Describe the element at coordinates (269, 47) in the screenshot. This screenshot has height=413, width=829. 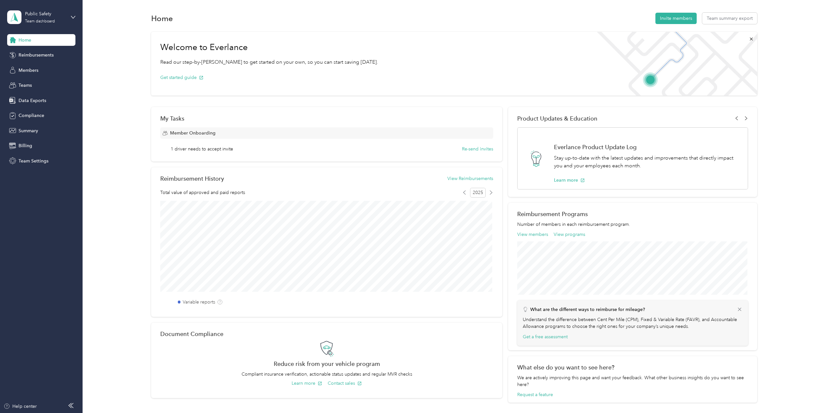
I see `h1: Welcome to Everlance` at that location.